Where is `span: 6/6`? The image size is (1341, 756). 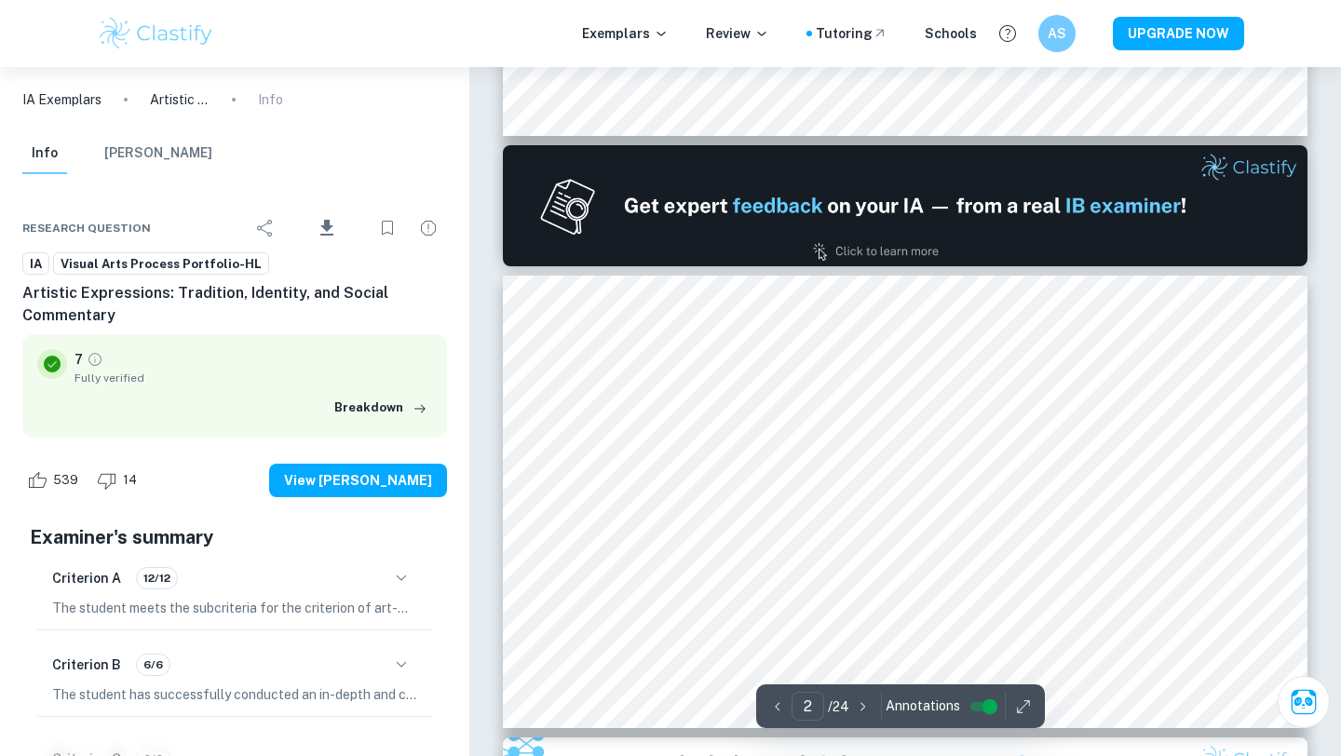 span: 6/6 is located at coordinates (153, 665).